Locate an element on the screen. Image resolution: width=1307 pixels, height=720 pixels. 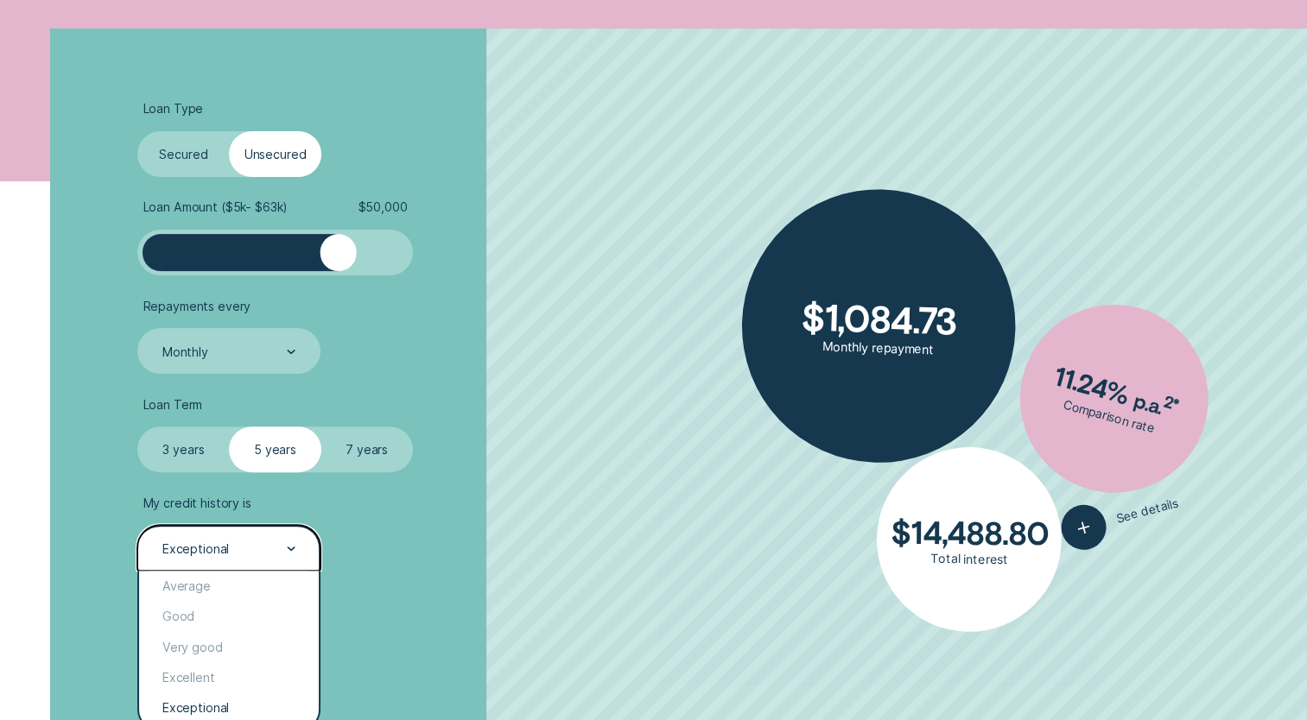
span: Loan Amount ( $5k - $63k ) is located at coordinates (216, 207).